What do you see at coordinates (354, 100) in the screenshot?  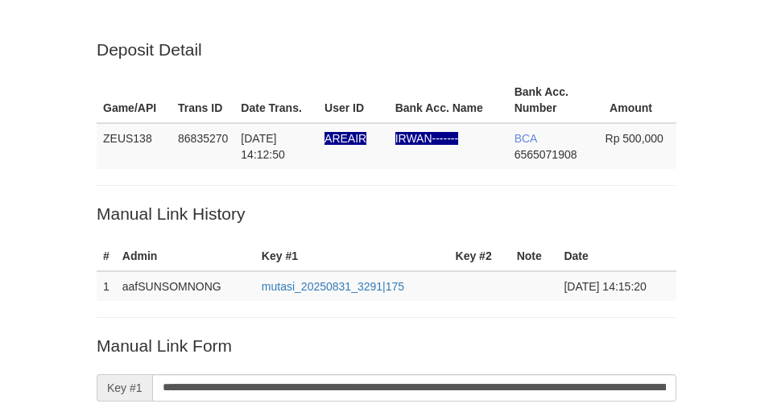 I see `th: User ID` at bounding box center [354, 100].